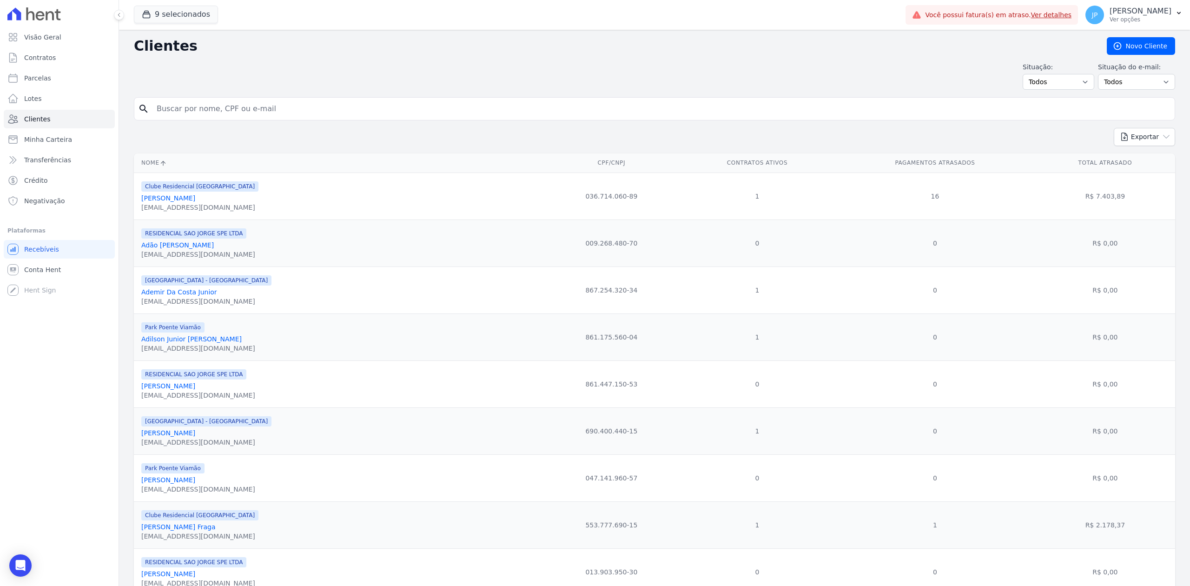  Describe the element at coordinates (144, 109) in the screenshot. I see `i: search` at that location.